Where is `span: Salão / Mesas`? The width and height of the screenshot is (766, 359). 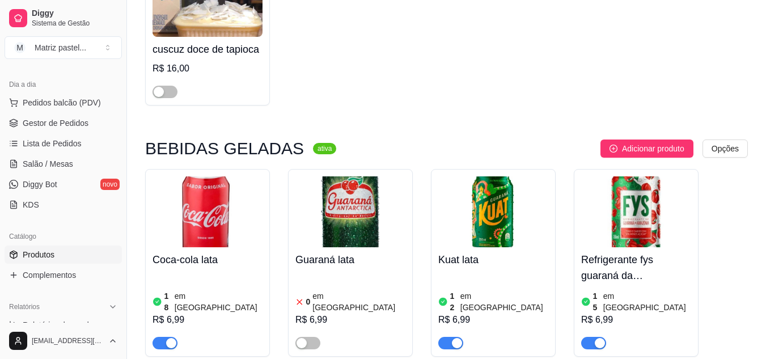 span: Salão / Mesas is located at coordinates (48, 164).